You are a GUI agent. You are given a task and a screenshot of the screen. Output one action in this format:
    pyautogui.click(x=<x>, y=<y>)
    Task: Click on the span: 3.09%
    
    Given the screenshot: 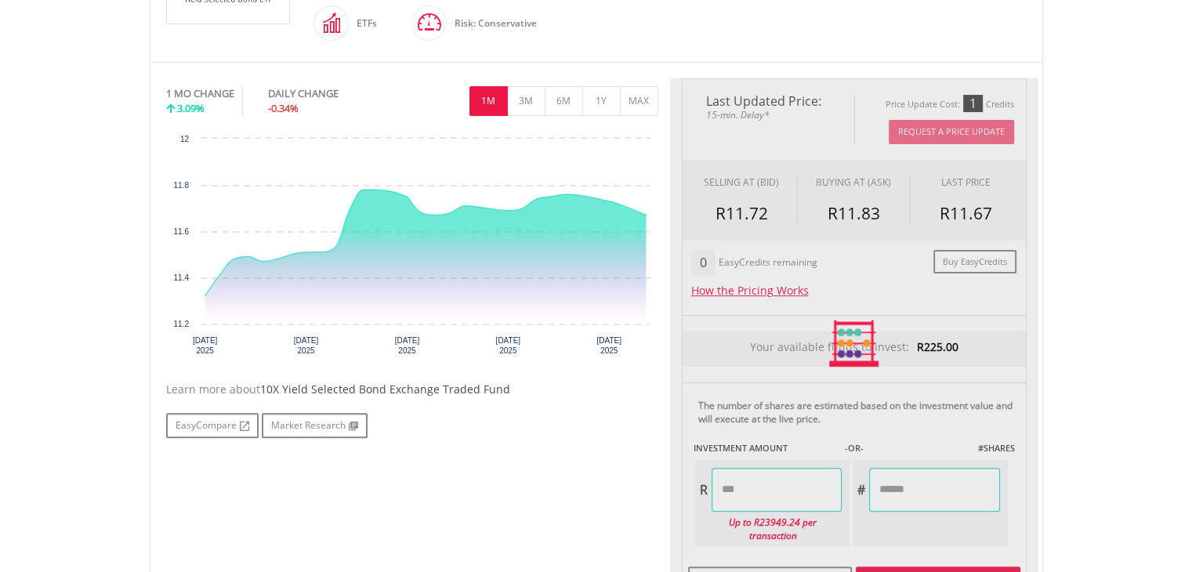 What is the action you would take?
    pyautogui.click(x=190, y=108)
    